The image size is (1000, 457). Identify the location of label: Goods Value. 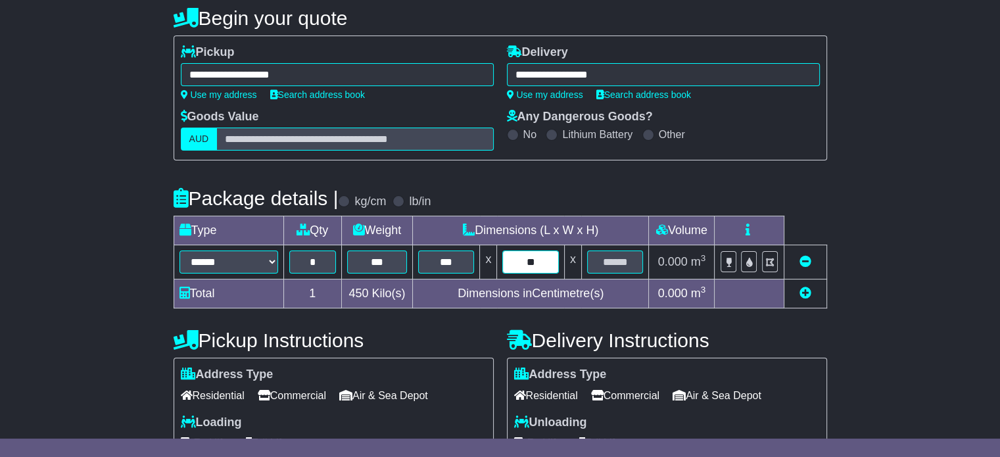
(220, 117).